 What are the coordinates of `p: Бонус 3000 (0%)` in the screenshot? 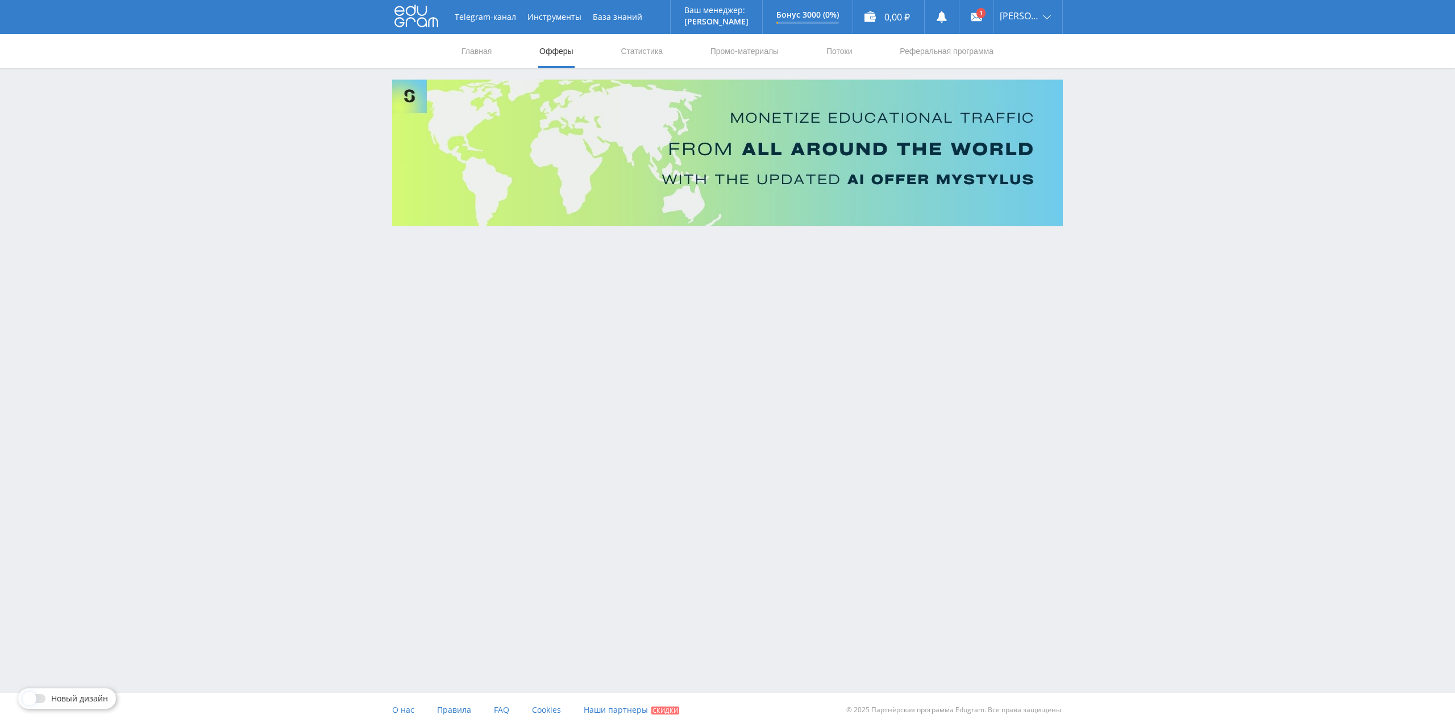 It's located at (808, 15).